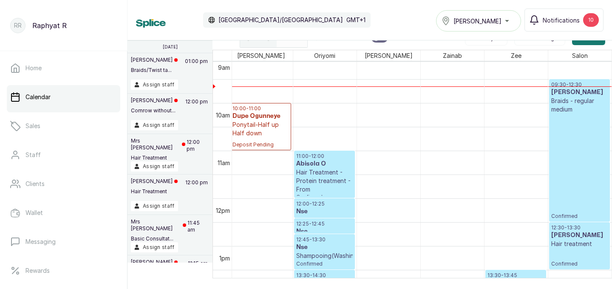 This screenshot has width=612, height=289. What do you see at coordinates (40, 242) in the screenshot?
I see `p: Messaging` at bounding box center [40, 242].